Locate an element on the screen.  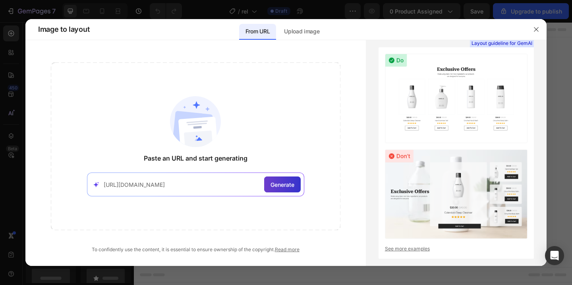
span: Generate is located at coordinates (283, 184).